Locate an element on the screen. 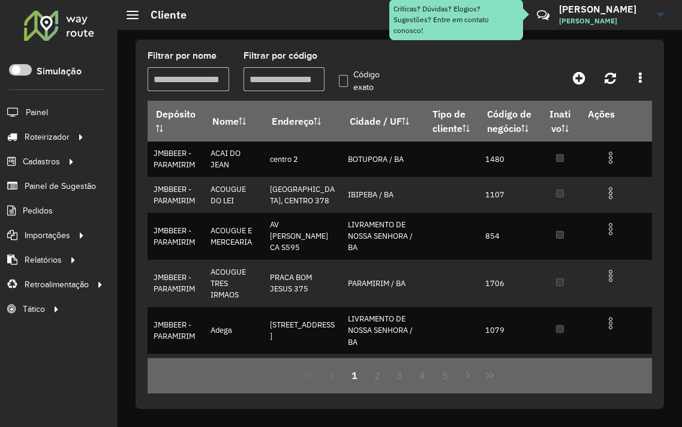  td: ACOUGUE DO LEI is located at coordinates (233, 194).